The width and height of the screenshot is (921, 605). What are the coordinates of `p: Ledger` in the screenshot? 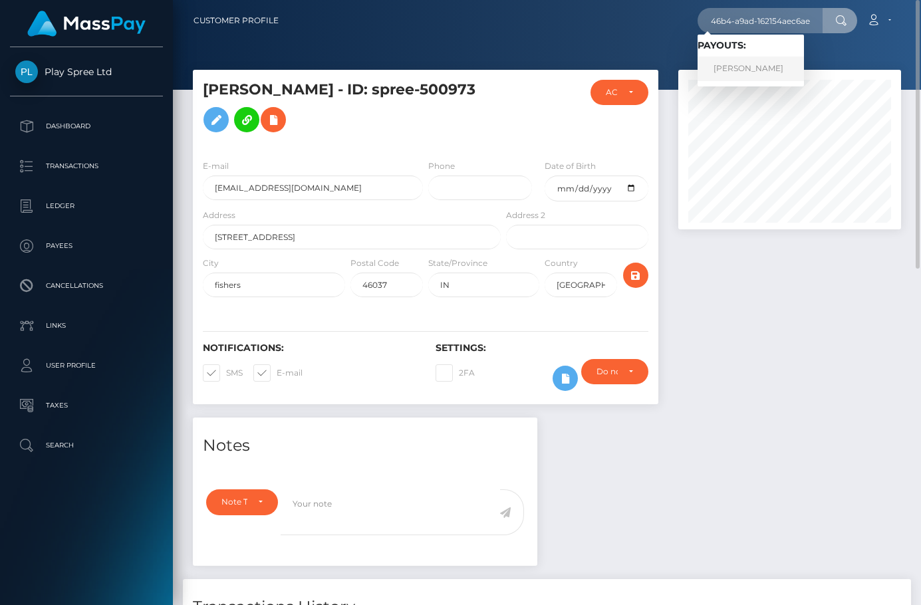 It's located at (86, 206).